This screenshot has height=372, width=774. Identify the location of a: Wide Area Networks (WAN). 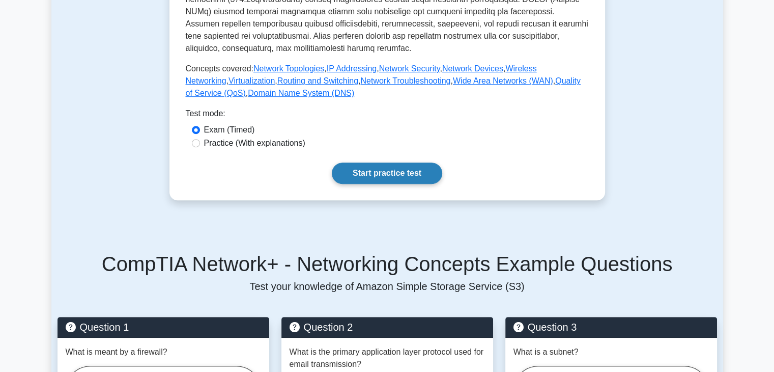
(503, 80).